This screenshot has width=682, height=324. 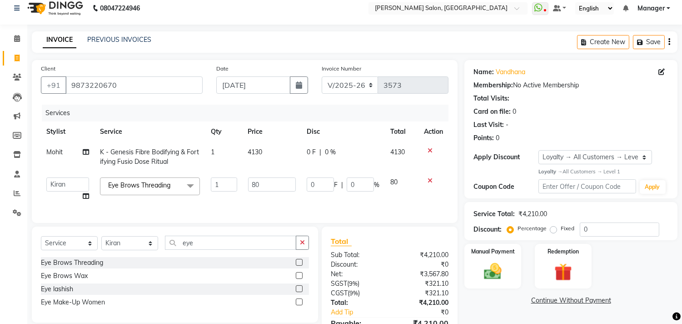 What do you see at coordinates (341, 241) in the screenshot?
I see `span: Total` at bounding box center [341, 241].